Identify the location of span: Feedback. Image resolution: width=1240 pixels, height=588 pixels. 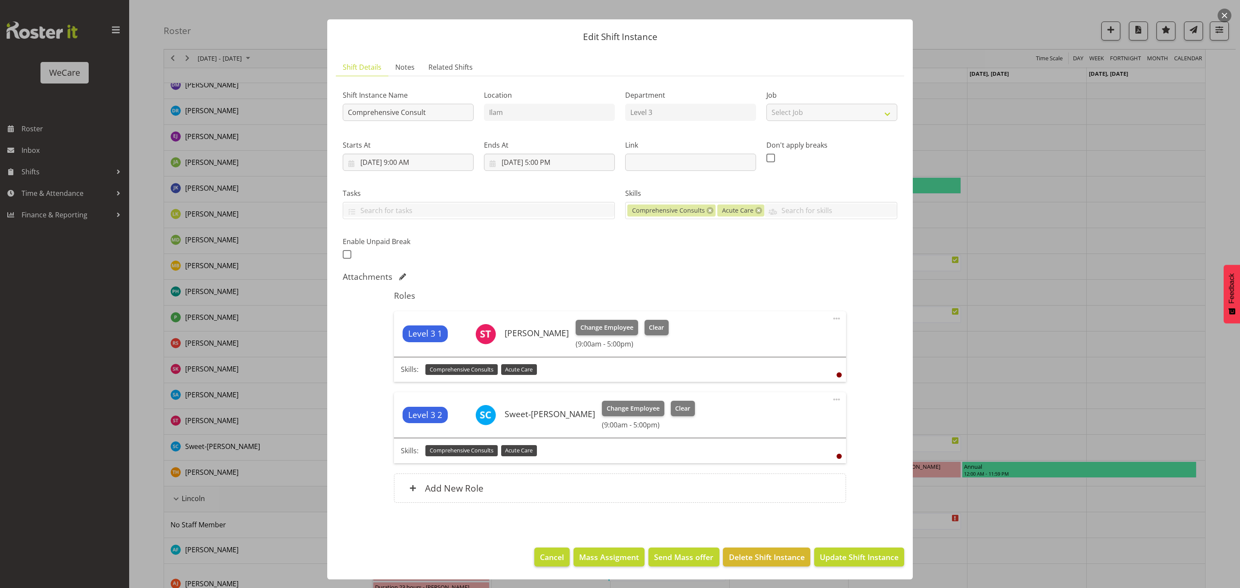
(1232, 289).